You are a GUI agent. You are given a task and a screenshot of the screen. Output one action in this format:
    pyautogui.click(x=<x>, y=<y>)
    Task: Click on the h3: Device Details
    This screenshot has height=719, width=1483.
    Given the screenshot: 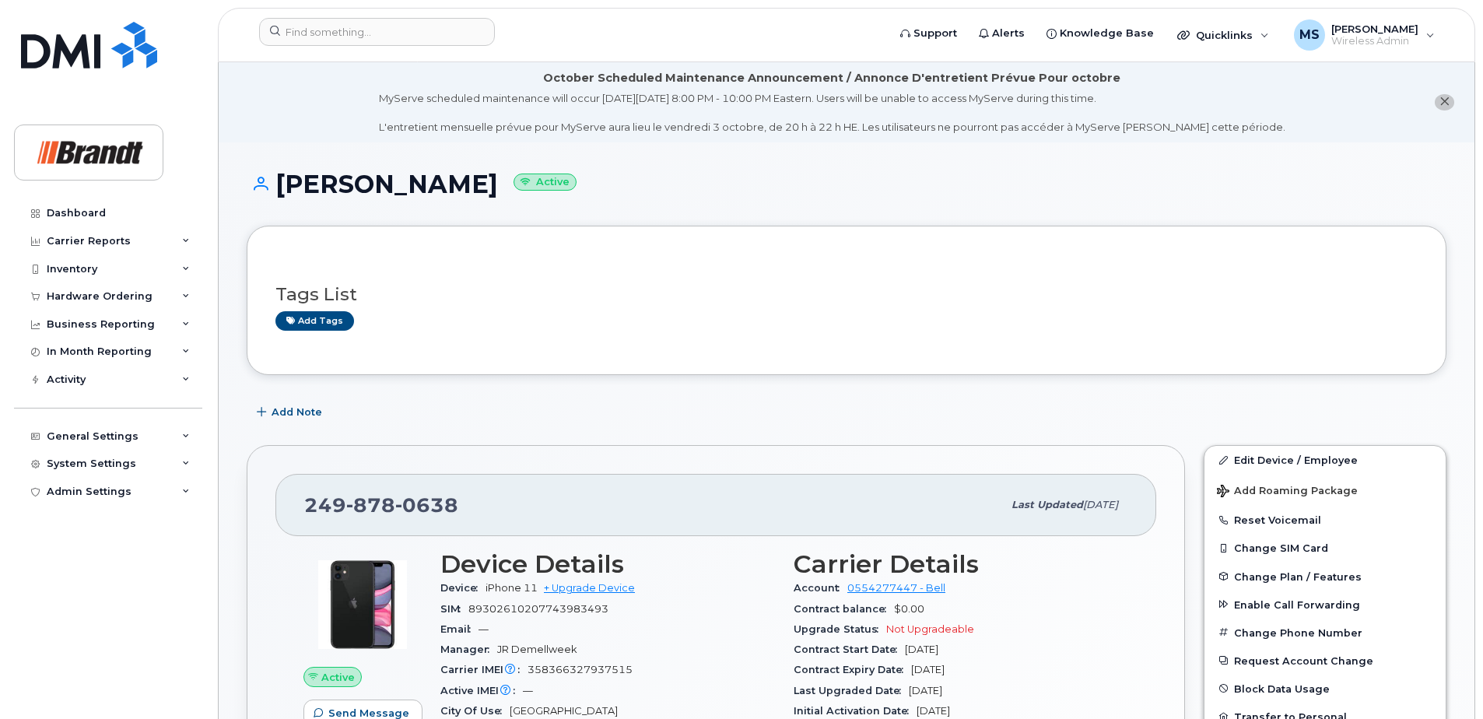 What is the action you would take?
    pyautogui.click(x=607, y=564)
    